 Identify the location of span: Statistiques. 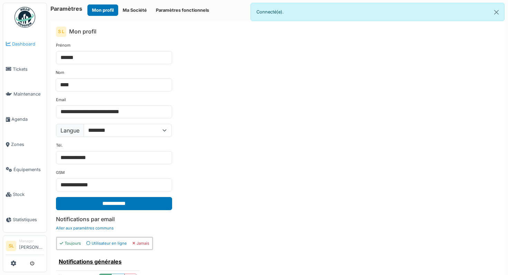
(28, 220).